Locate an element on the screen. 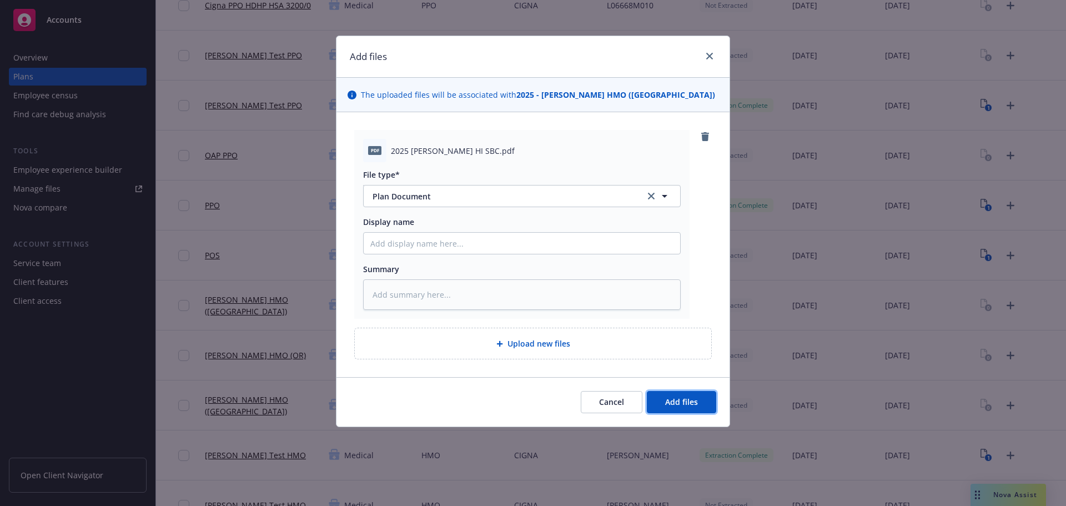  button: Plan Documentclear selection is located at coordinates (522, 196).